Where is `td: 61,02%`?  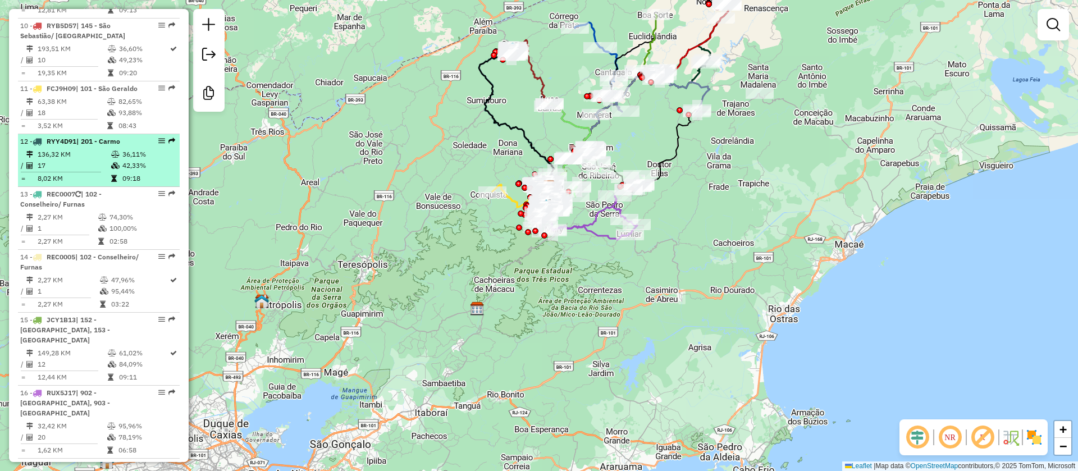
td: 61,02% is located at coordinates (144, 353).